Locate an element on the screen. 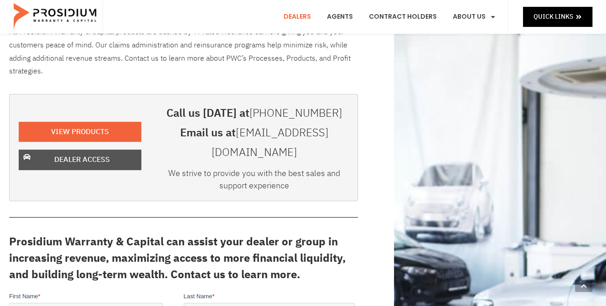  a: Dealer Access is located at coordinates (80, 160).